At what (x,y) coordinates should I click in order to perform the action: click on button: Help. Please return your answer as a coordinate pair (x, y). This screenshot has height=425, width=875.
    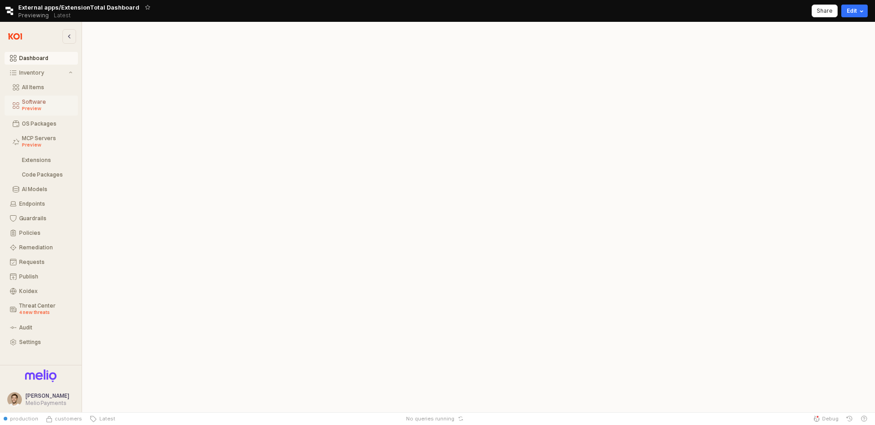
    Looking at the image, I should click on (864, 419).